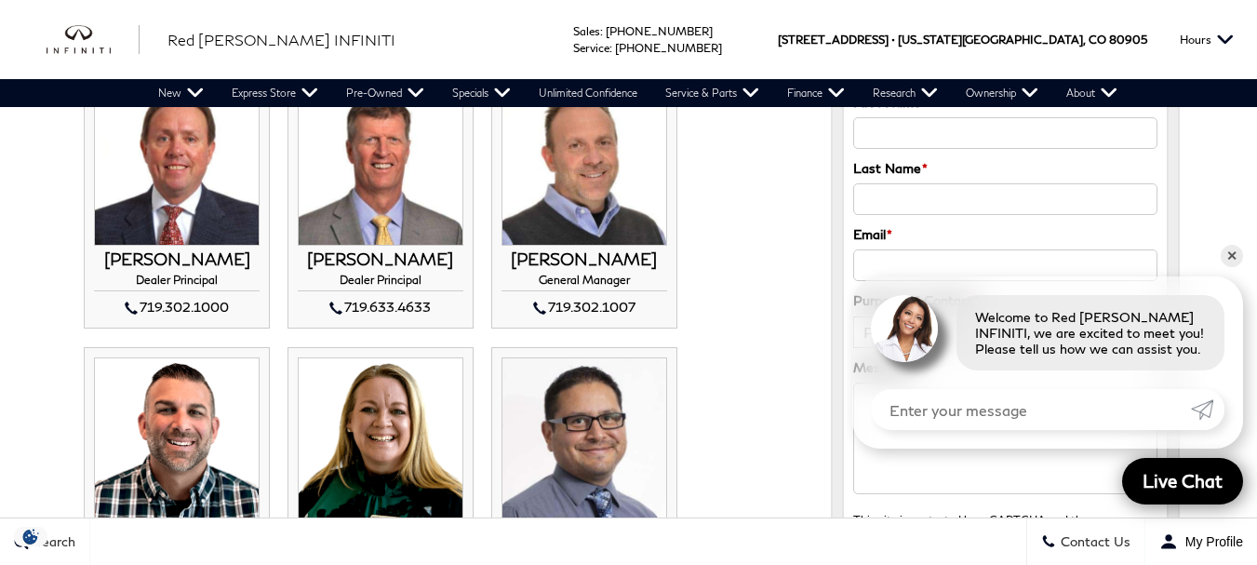  Describe the element at coordinates (385, 93) in the screenshot. I see `a: Pre-Owned` at that location.